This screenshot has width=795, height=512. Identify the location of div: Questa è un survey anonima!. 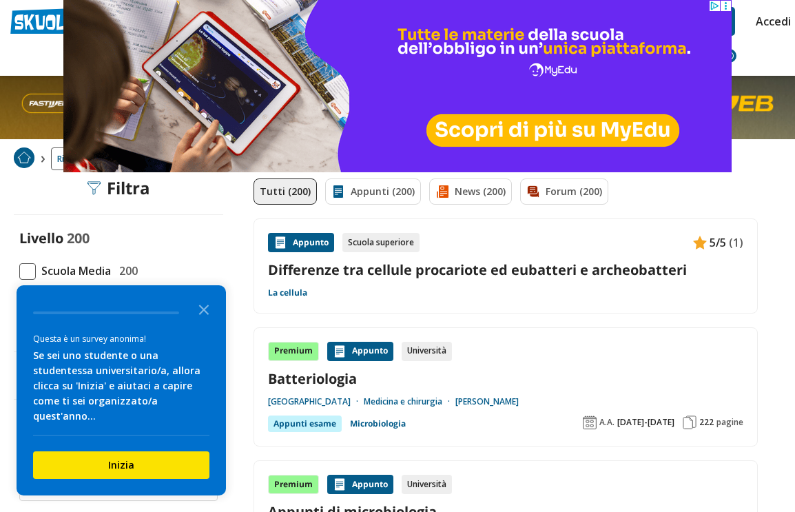
(121, 338).